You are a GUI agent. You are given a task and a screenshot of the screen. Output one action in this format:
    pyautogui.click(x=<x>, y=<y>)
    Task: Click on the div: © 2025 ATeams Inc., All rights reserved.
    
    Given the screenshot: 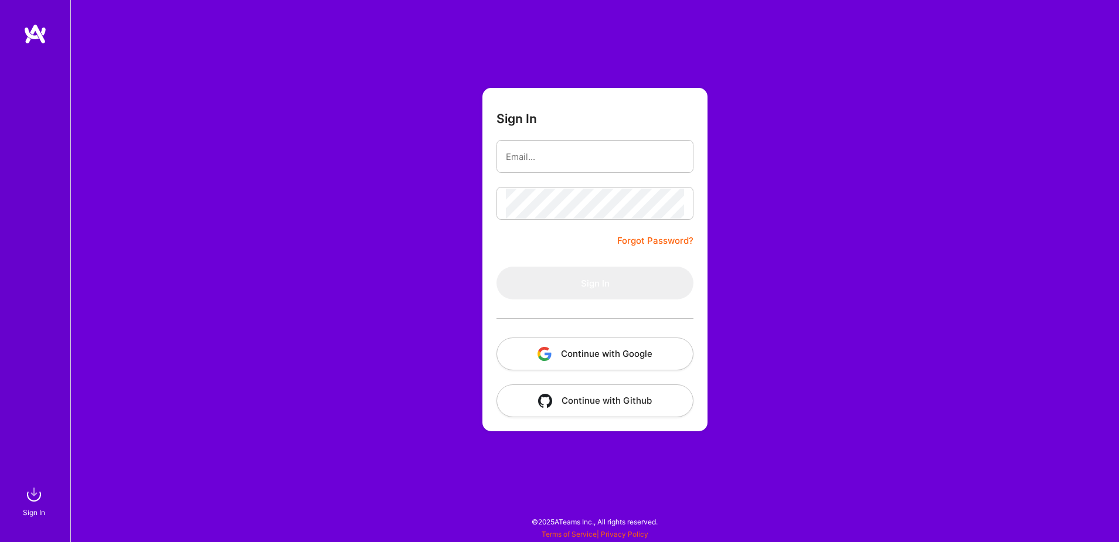 What is the action you would take?
    pyautogui.click(x=594, y=522)
    